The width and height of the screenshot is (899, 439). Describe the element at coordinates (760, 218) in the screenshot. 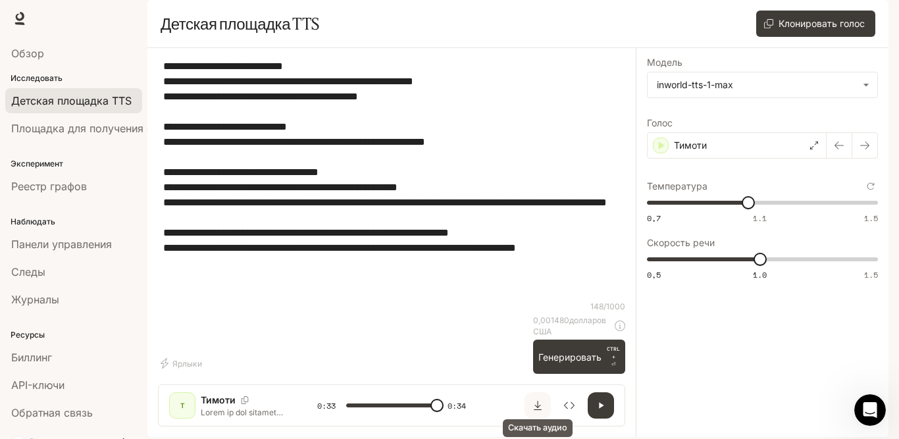

I see `font: 1.1` at that location.